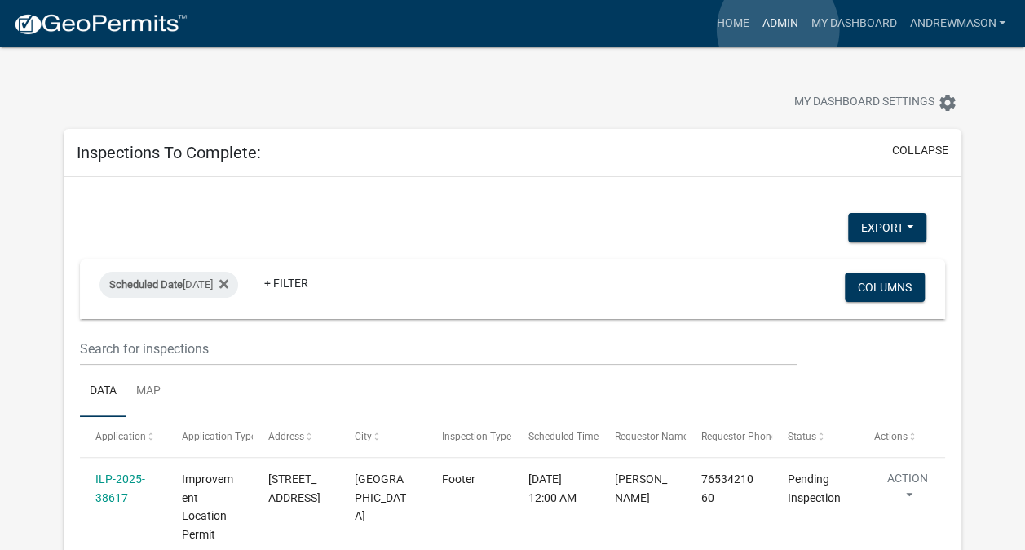 This screenshot has width=1025, height=550. I want to click on span: Inspection Type, so click(476, 436).